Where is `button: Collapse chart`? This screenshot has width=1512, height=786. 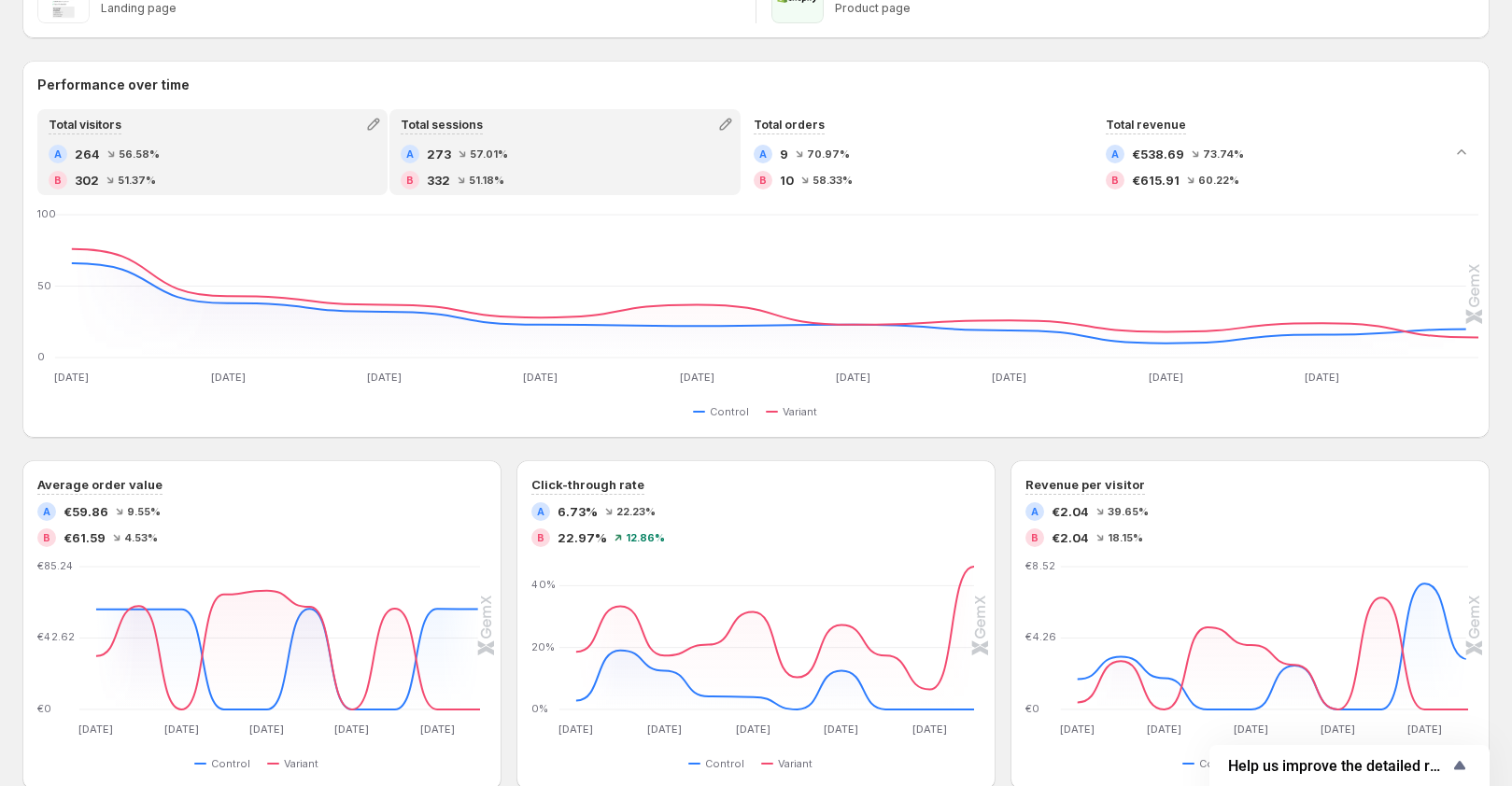
button: Collapse chart is located at coordinates (1461, 152).